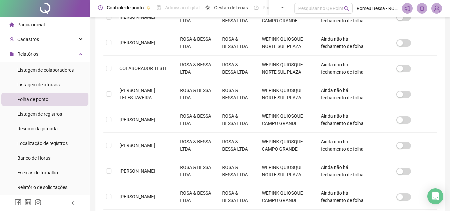 This screenshot has height=211, width=450. What do you see at coordinates (100, 8) in the screenshot?
I see `span: clock-circle` at bounding box center [100, 8].